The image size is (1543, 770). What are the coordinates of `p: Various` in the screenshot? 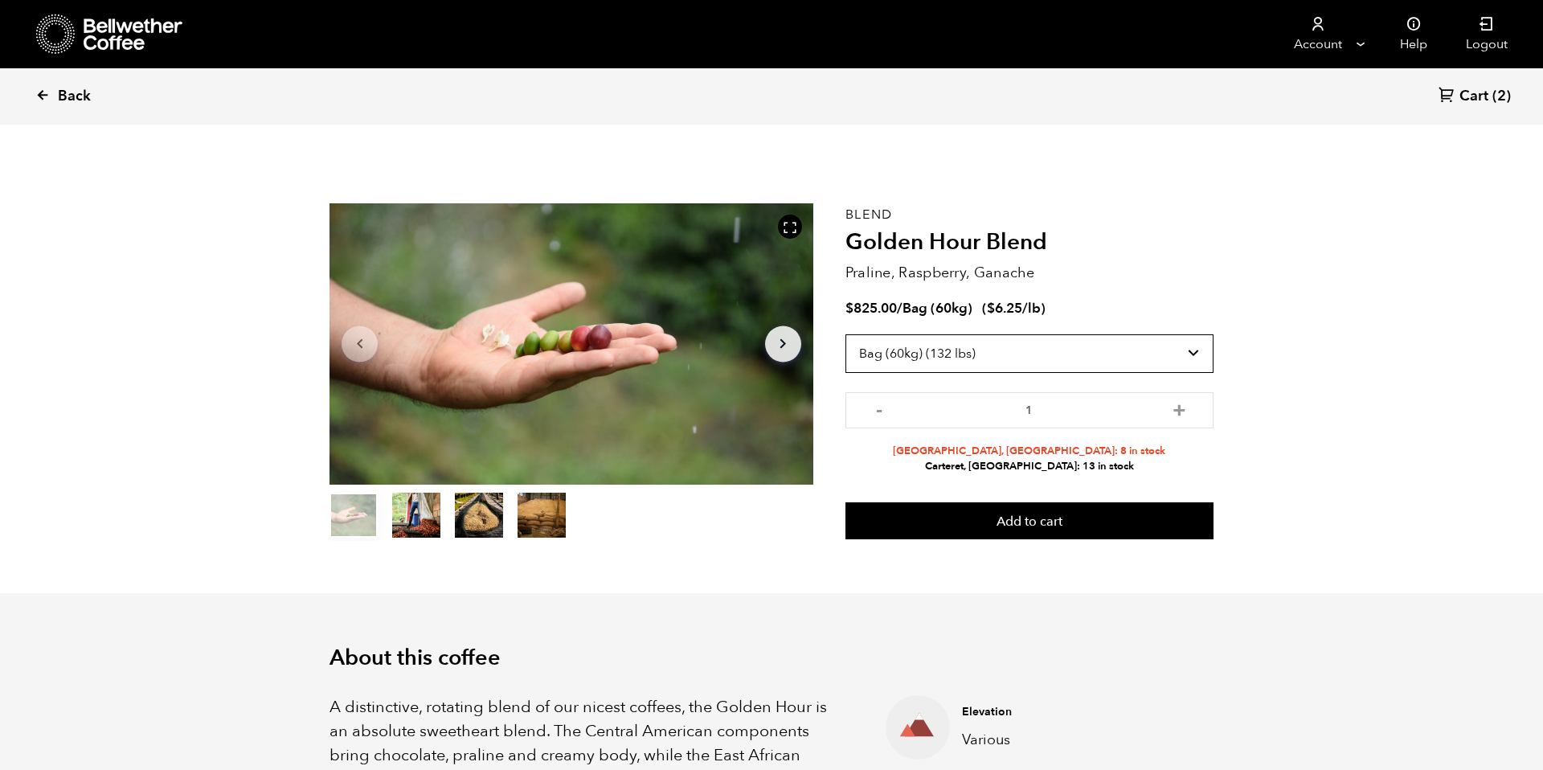 It's located at (1075, 739).